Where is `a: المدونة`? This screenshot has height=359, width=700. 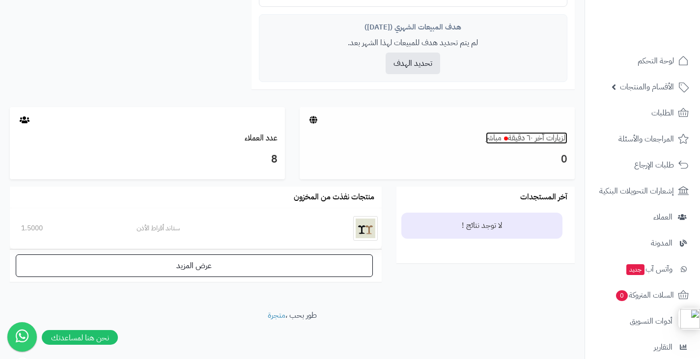
a: المدونة is located at coordinates (642, 243).